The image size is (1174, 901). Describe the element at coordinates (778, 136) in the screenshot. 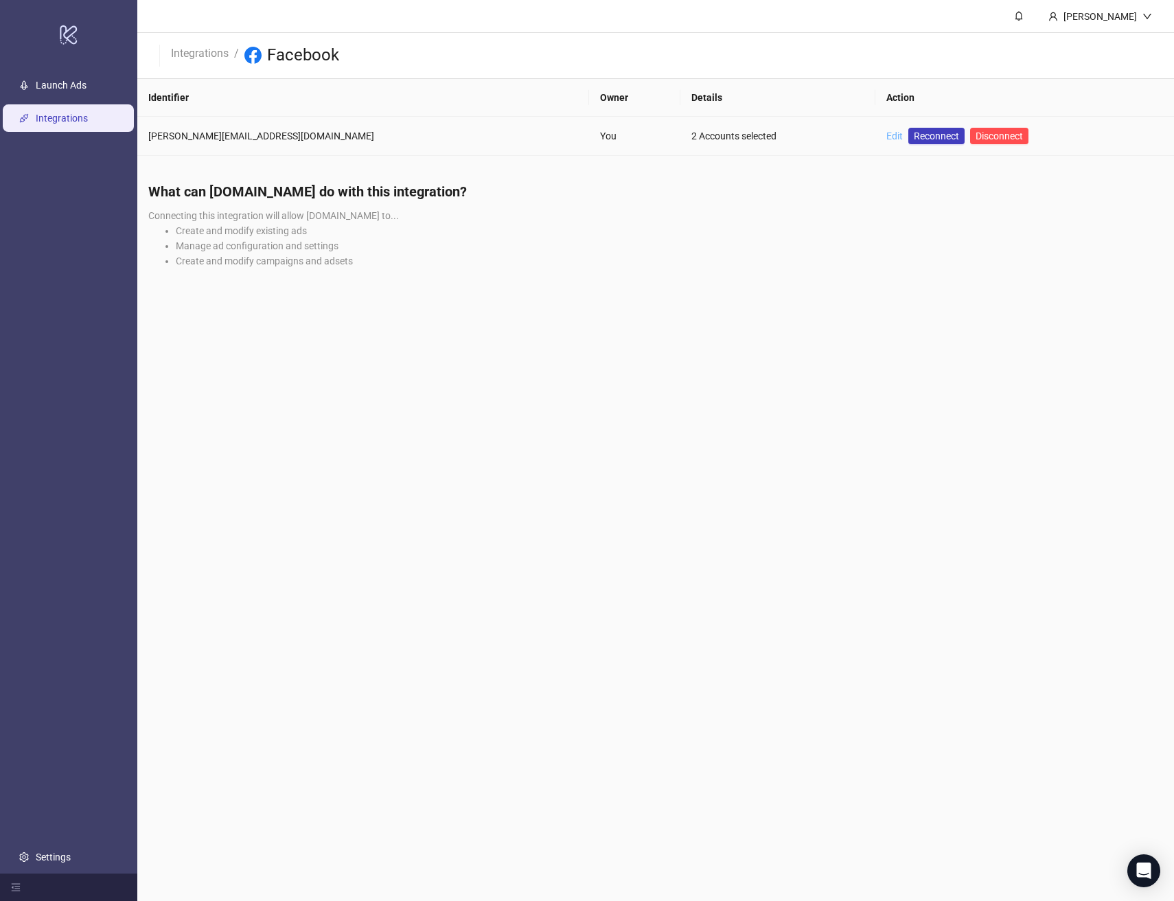

I see `div: 2 Accounts selected` at that location.